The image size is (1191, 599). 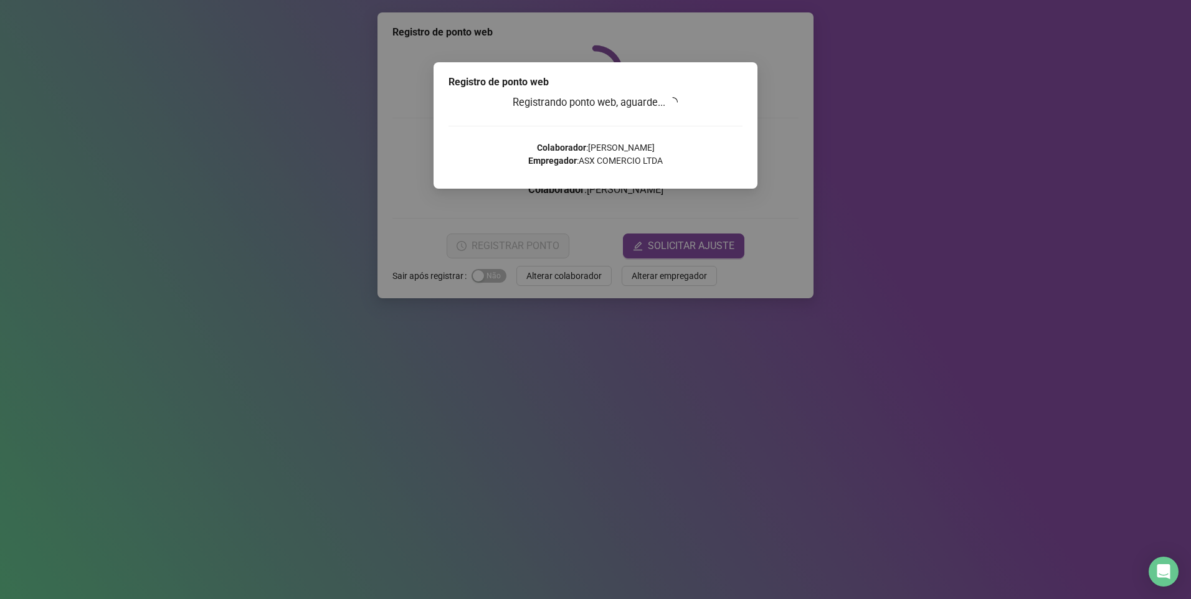 What do you see at coordinates (595, 103) in the screenshot?
I see `h3: Registrando ponto web, aguarde...` at bounding box center [595, 103].